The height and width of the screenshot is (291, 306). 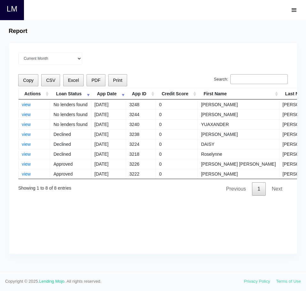 I want to click on a: Privacy Policy, so click(x=257, y=281).